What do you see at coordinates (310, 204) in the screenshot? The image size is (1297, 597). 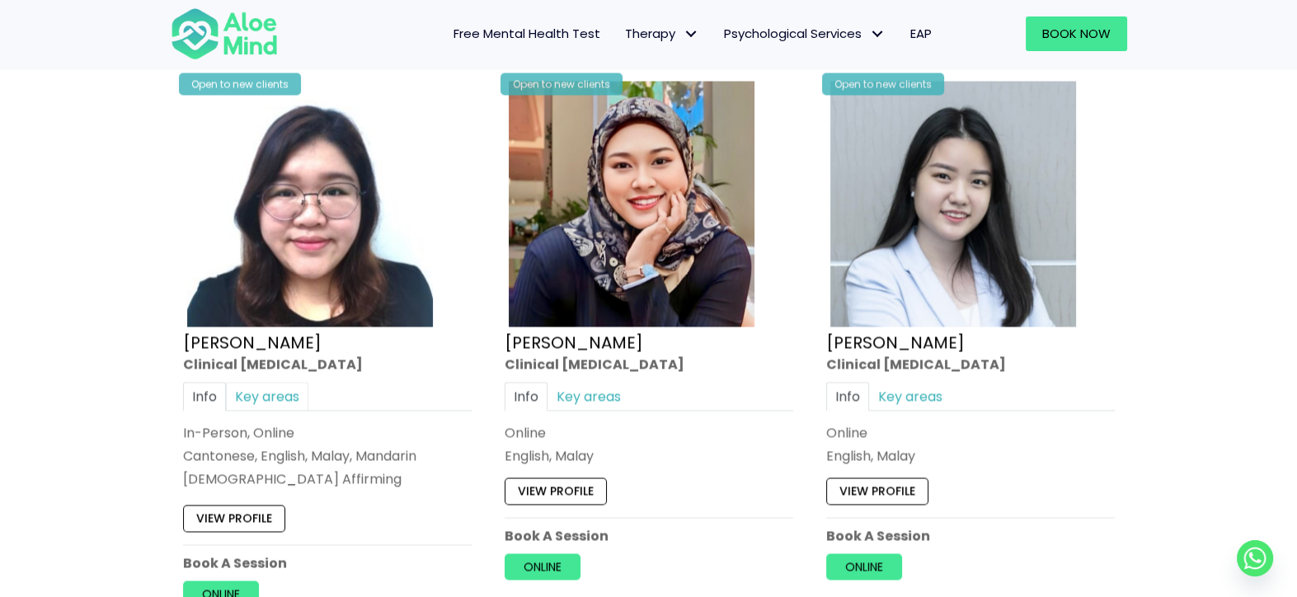 I see `img: Wei Shan_Profile-300×300` at bounding box center [310, 204].